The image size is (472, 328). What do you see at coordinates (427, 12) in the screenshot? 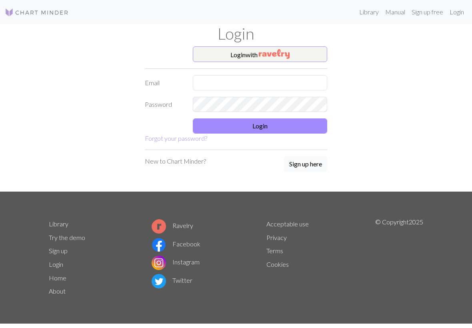
I see `a: Sign up free` at bounding box center [427, 12].